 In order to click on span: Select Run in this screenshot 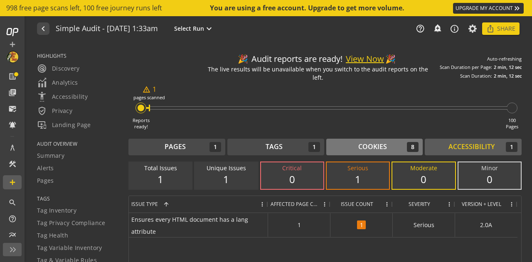, I will do `click(189, 29)`.